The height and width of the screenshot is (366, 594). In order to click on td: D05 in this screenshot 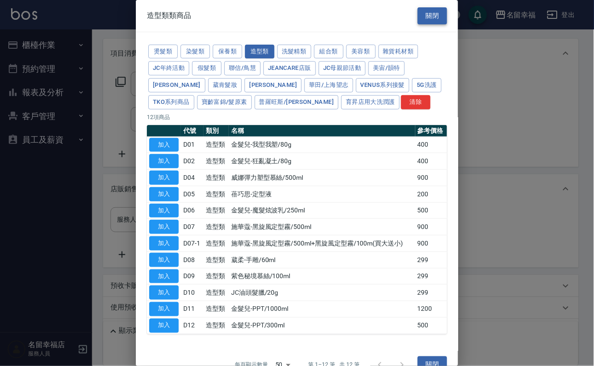, I will do `click(192, 194)`.